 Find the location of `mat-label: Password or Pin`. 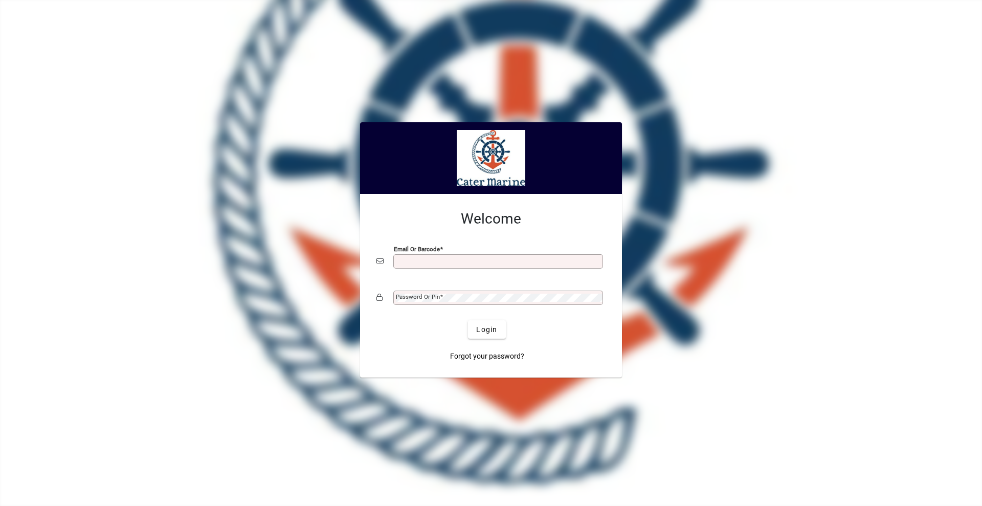

mat-label: Password or Pin is located at coordinates (418, 297).